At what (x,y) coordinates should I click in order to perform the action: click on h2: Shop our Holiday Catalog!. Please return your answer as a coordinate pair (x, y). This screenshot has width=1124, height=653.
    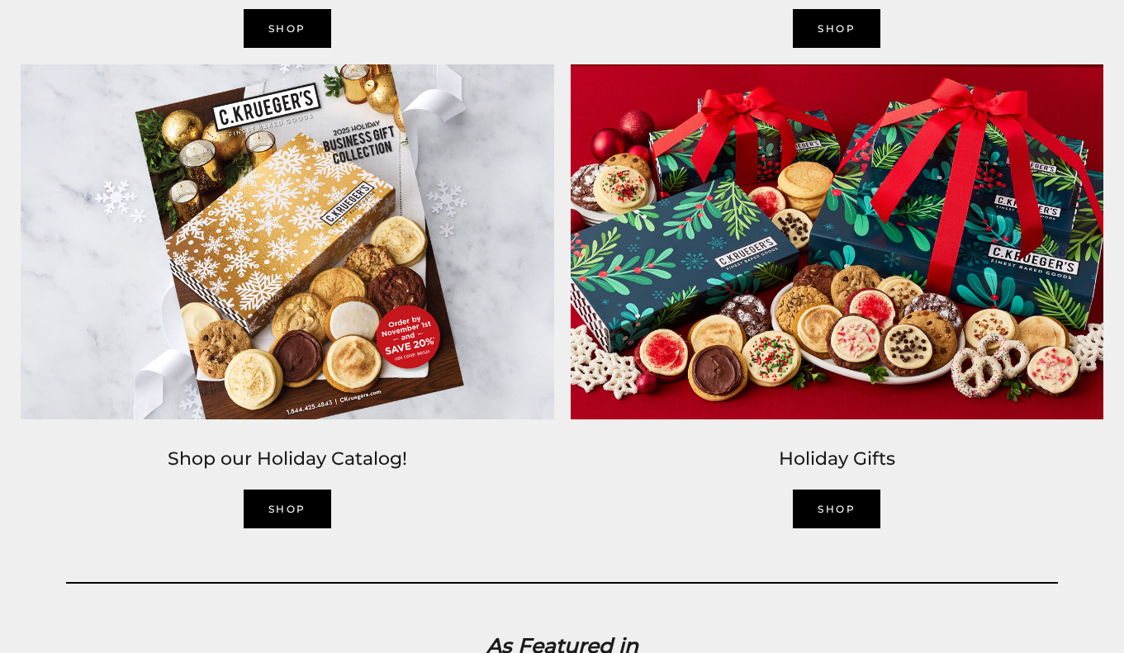
    Looking at the image, I should click on (287, 459).